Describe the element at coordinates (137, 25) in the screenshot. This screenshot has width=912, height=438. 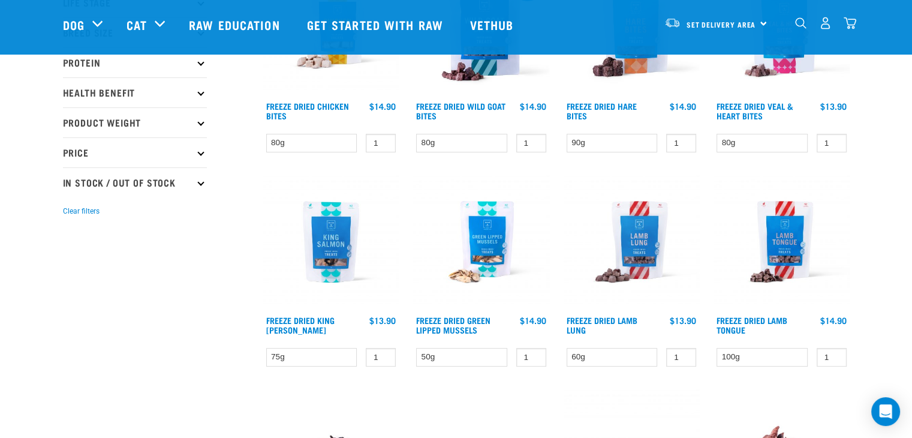
I see `a: Cat` at that location.